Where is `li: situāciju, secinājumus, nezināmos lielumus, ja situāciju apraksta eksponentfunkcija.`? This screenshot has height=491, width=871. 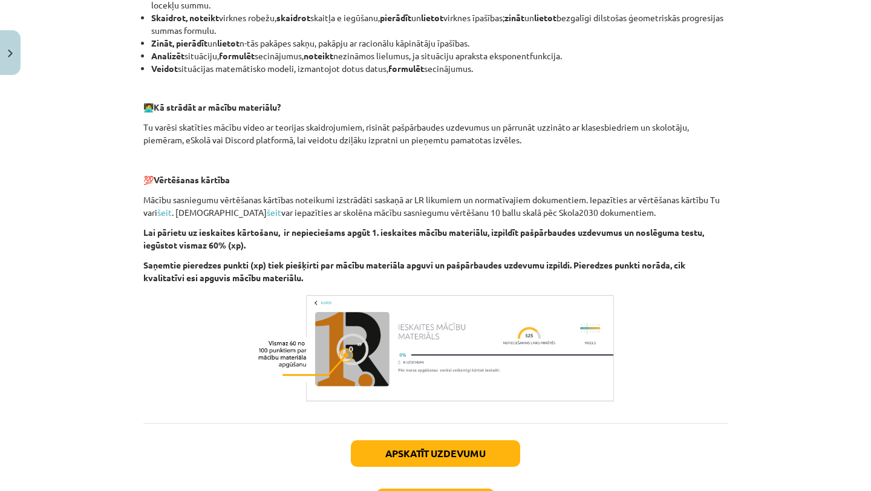 li: situāciju, secinājumus, nezināmos lielumus, ja situāciju apraksta eksponentfunkcija. is located at coordinates (439, 56).